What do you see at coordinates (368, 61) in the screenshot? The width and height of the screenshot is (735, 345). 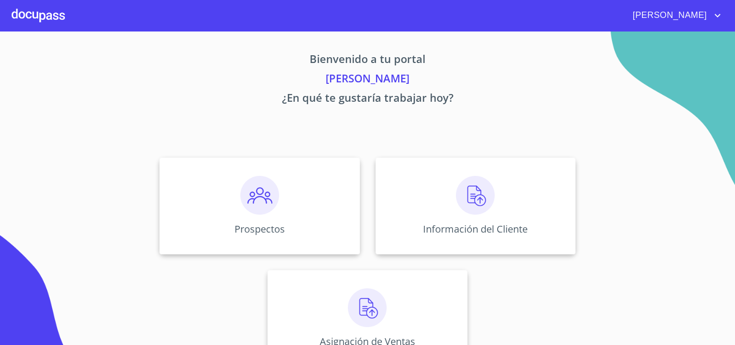 I see `p: Bienvenido a tu portal` at bounding box center [368, 61].